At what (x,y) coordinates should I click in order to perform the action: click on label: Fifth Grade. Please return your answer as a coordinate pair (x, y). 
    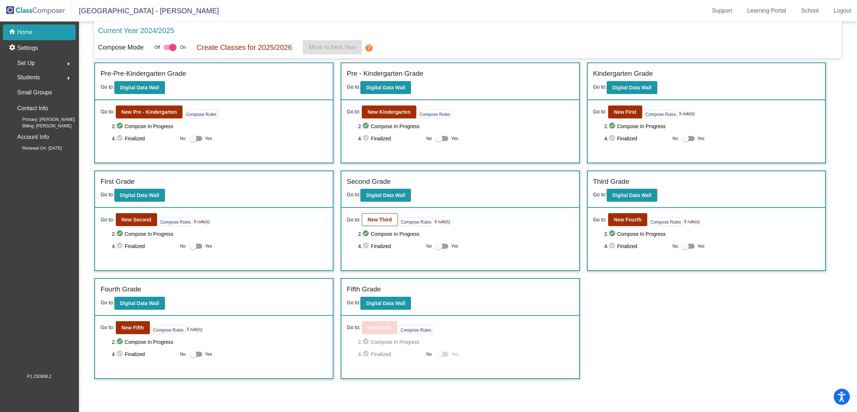
    Looking at the image, I should click on (364, 289).